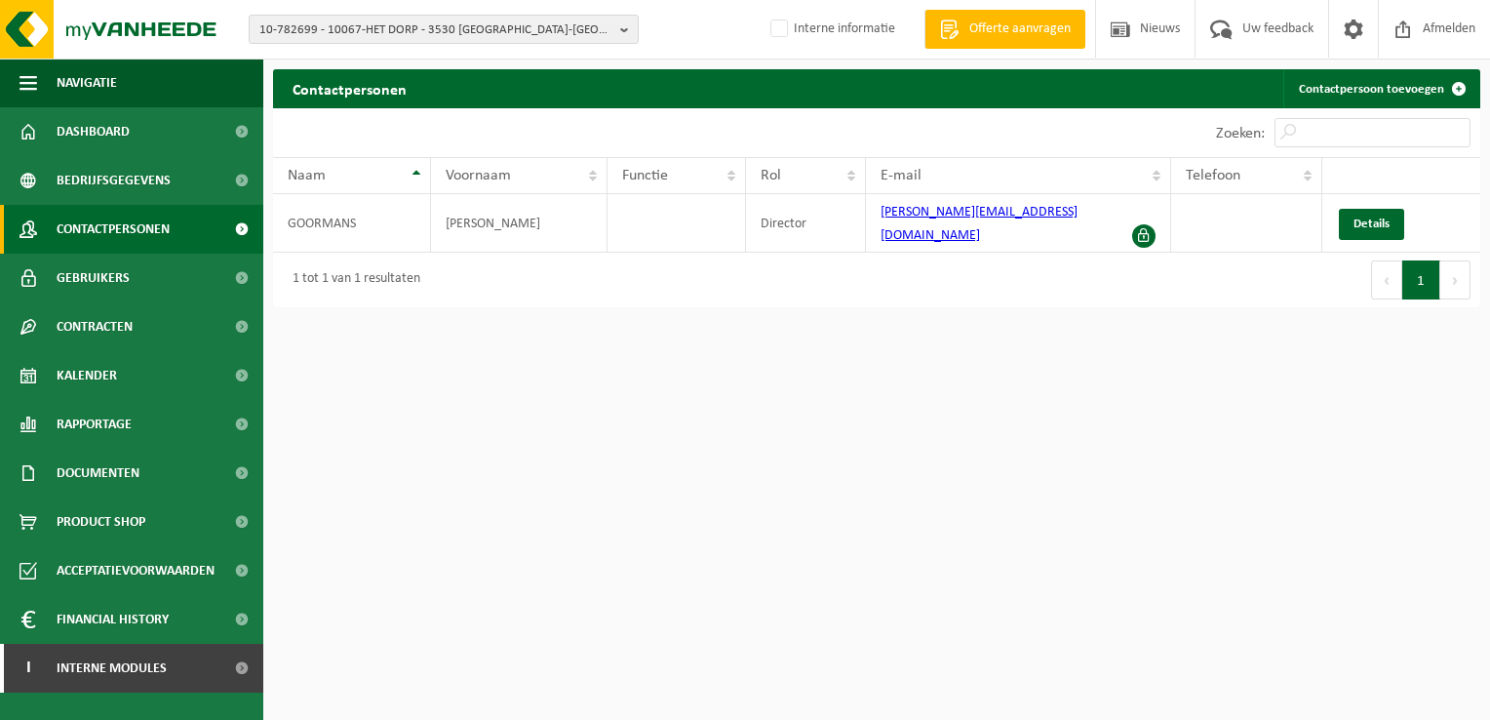 This screenshot has height=720, width=1490. Describe the element at coordinates (1371, 224) in the screenshot. I see `a: Details` at that location.